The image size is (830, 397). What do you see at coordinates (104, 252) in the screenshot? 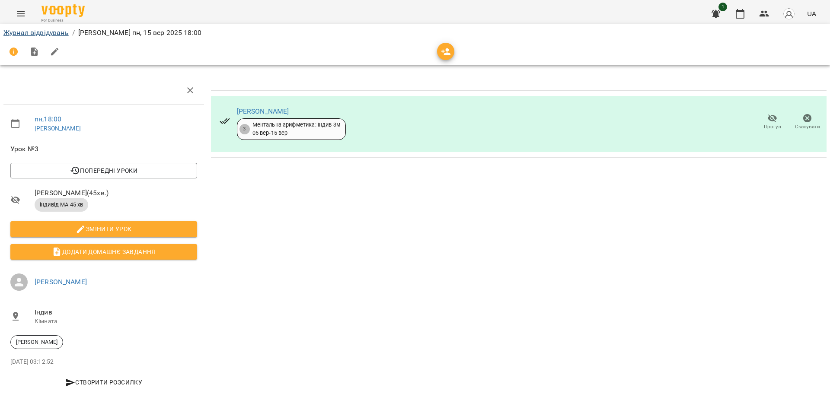
I see `button: Додати домашнє завдання` at bounding box center [104, 252].